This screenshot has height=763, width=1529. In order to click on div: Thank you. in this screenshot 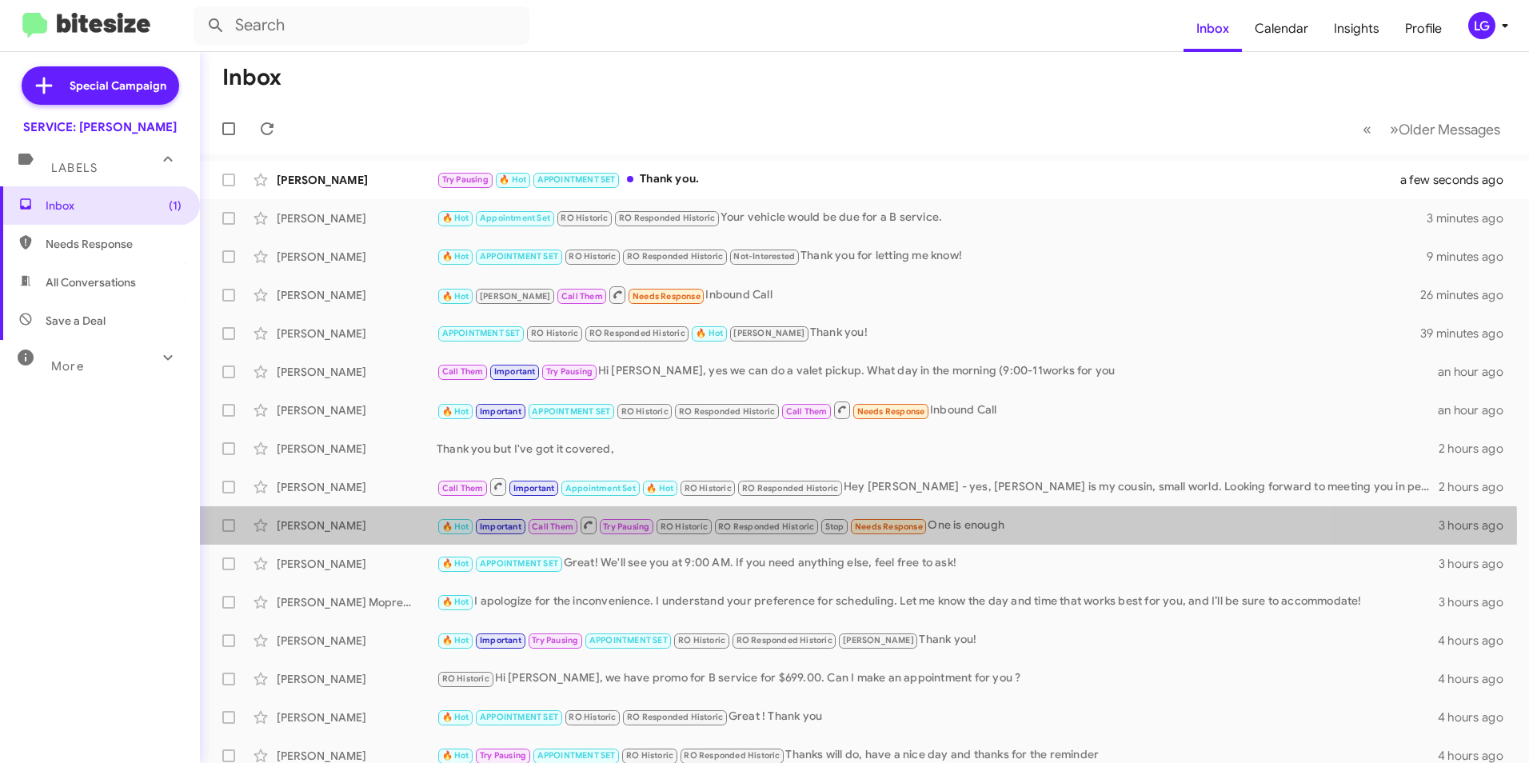, I will do `click(929, 179)`.